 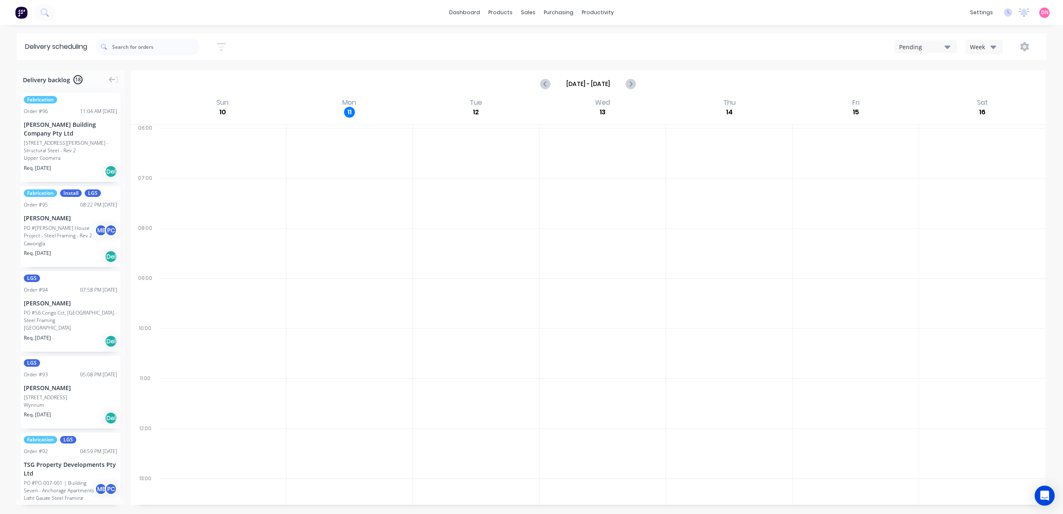 What do you see at coordinates (984, 47) in the screenshot?
I see `button: Week` at bounding box center [984, 47].